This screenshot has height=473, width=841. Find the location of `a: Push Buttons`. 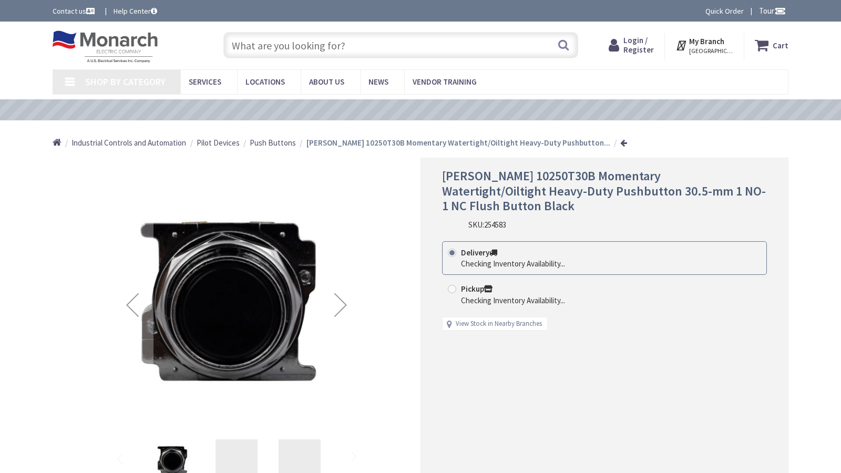

a: Push Buttons is located at coordinates (273, 142).